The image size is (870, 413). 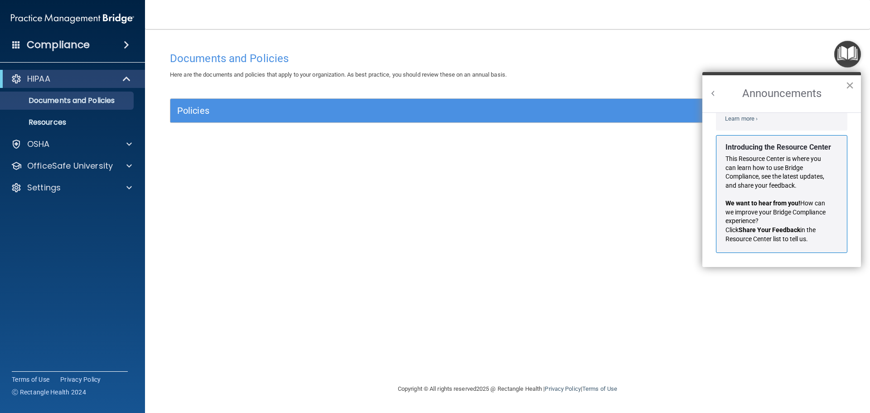 I want to click on a: Learn more ›, so click(x=741, y=118).